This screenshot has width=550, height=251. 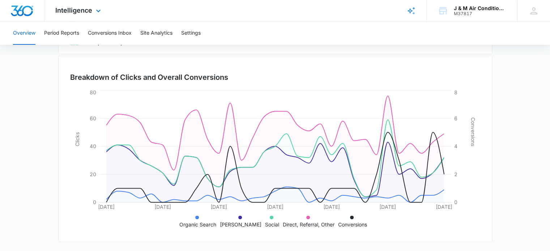 What do you see at coordinates (110, 33) in the screenshot?
I see `button: Conversions Inbox` at bounding box center [110, 33].